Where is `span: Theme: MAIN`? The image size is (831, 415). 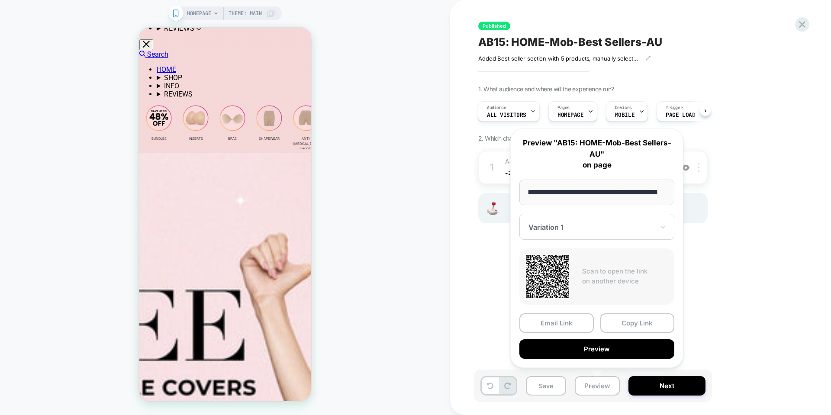
span: Theme: MAIN is located at coordinates (245, 13).